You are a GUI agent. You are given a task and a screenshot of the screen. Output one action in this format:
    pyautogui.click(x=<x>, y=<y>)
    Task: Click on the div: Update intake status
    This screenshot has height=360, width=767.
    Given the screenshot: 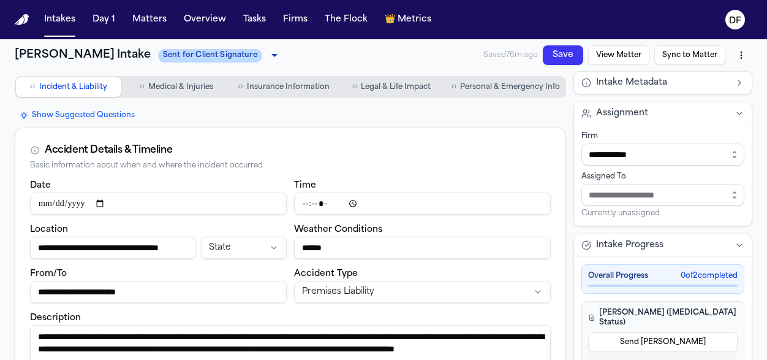 What is the action you would take?
    pyautogui.click(x=220, y=55)
    